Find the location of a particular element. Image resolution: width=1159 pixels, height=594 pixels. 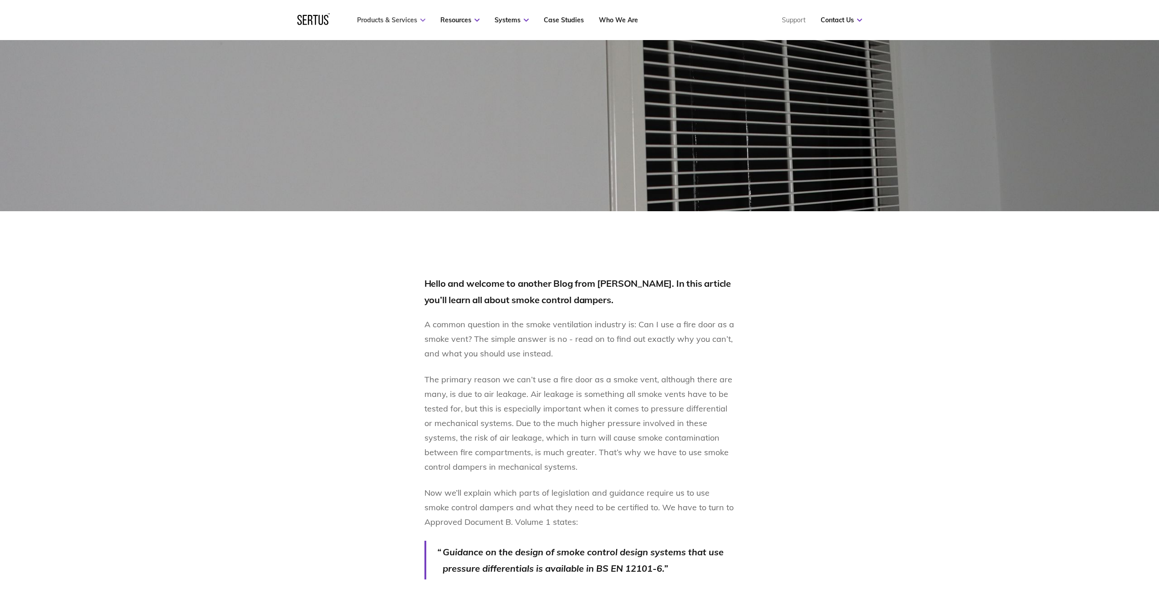

p: Guidance on the design of smoke control design systems that use pressure differentials is availab... is located at coordinates (589, 560).